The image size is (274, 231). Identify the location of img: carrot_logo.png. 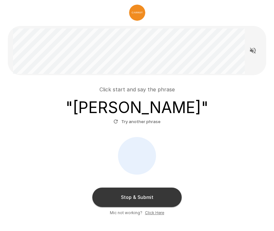
(137, 13).